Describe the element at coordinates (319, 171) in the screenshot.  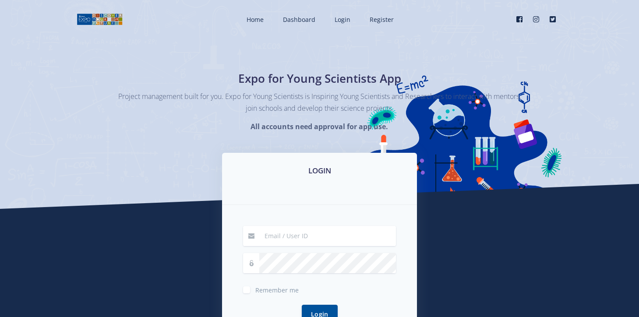
I see `h3: LOGIN` at that location.